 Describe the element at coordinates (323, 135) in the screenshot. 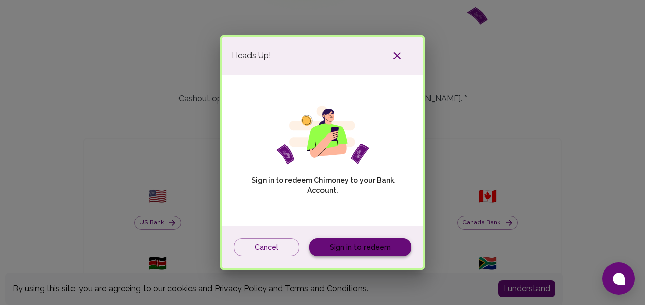

I see `img: girl phone svg` at that location.